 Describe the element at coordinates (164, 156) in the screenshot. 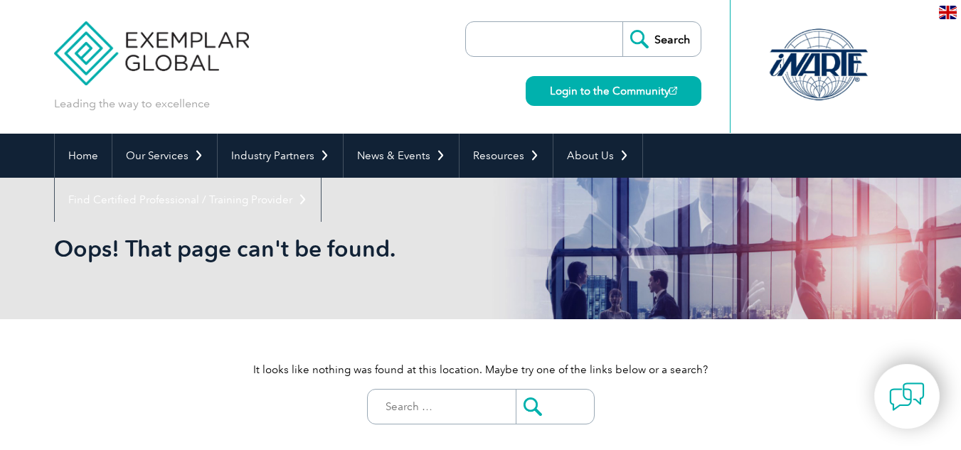

I see `a: Our Services` at that location.